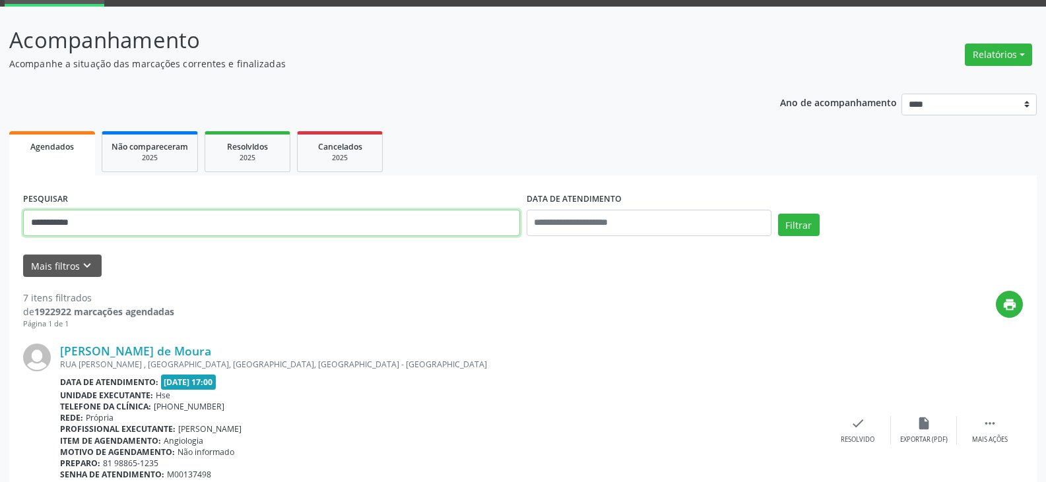 This screenshot has width=1046, height=482. What do you see at coordinates (340, 146) in the screenshot?
I see `span: Cancelados` at bounding box center [340, 146].